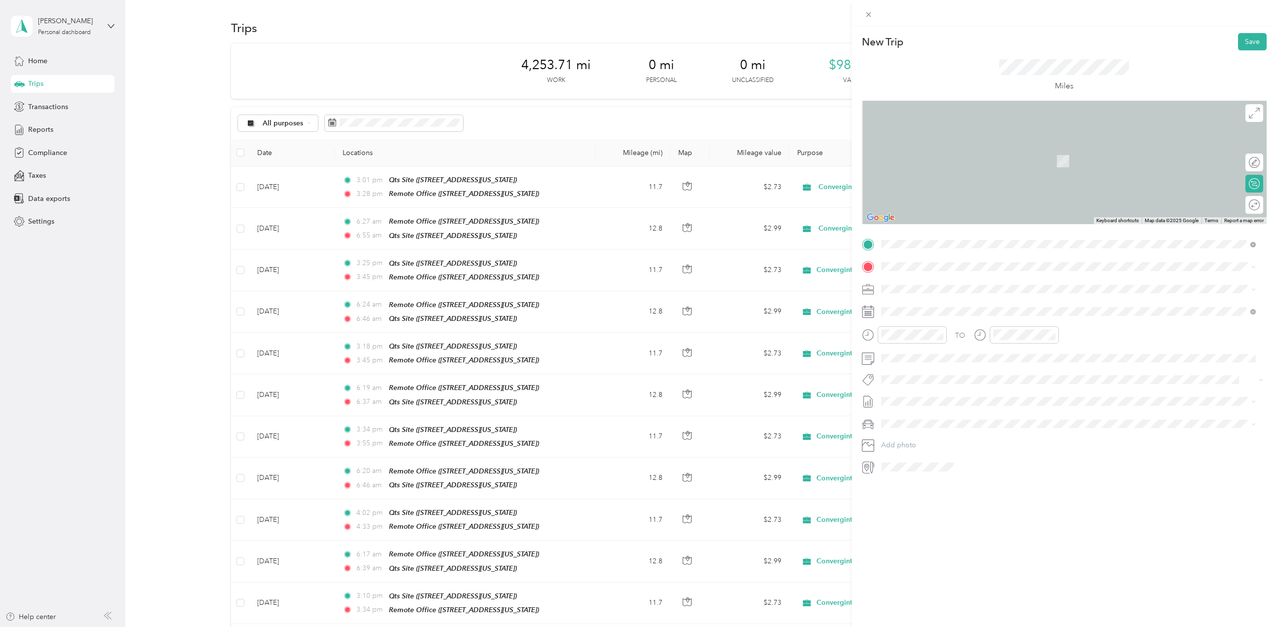 The height and width of the screenshot is (627, 1277). I want to click on button: Keyboard shortcuts, so click(1118, 221).